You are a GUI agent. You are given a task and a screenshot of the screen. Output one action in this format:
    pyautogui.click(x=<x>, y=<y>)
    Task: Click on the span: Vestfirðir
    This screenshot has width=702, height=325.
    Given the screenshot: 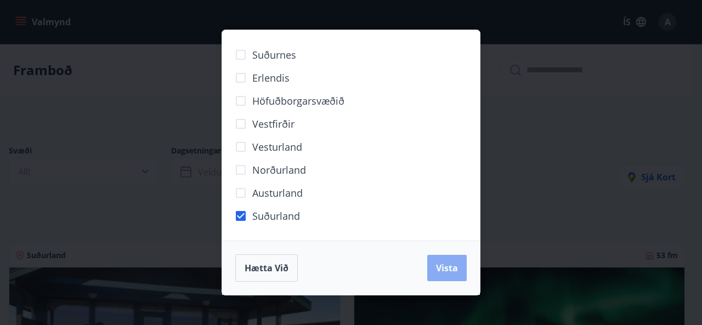 What is the action you would take?
    pyautogui.click(x=273, y=124)
    